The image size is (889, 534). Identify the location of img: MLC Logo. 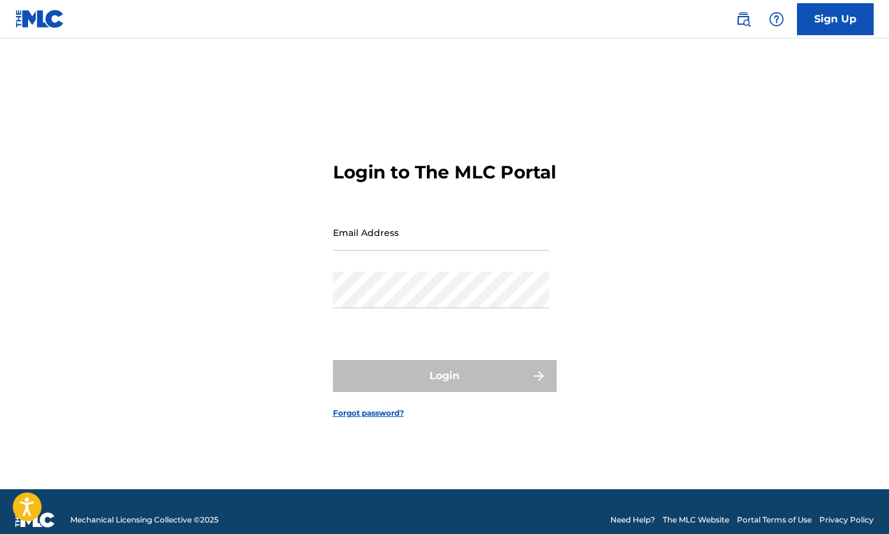
(40, 19).